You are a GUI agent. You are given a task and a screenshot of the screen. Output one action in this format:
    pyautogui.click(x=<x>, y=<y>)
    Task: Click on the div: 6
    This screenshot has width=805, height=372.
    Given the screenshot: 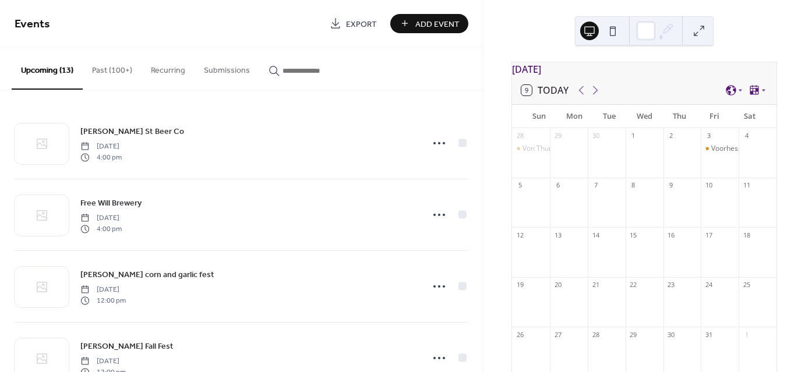 What is the action you would take?
    pyautogui.click(x=557, y=185)
    